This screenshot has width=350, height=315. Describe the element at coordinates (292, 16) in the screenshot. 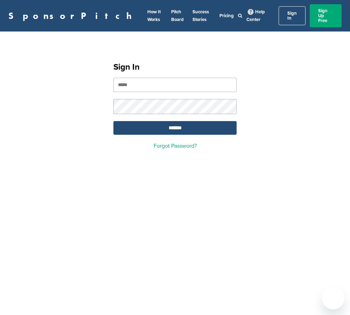

I see `a: Sign In` at that location.